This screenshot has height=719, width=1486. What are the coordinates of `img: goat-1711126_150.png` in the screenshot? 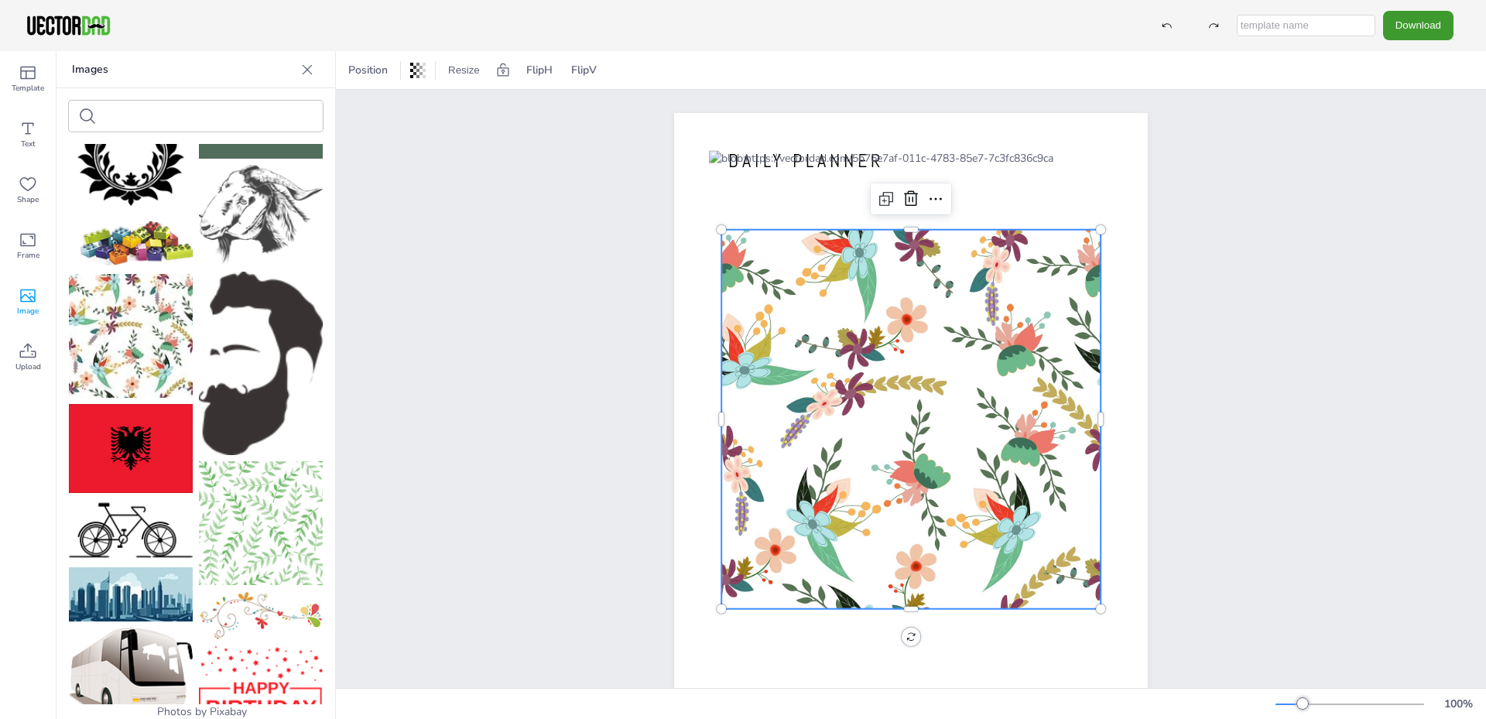 It's located at (261, 215).